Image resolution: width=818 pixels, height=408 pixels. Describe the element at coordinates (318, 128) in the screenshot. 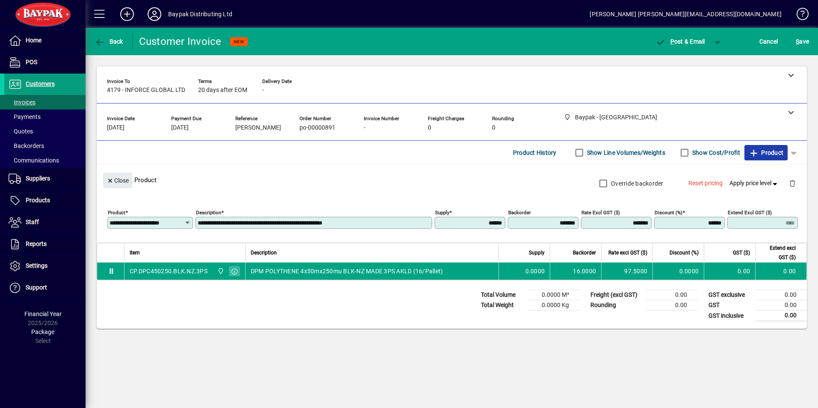

I see `span: po-00000891` at that location.